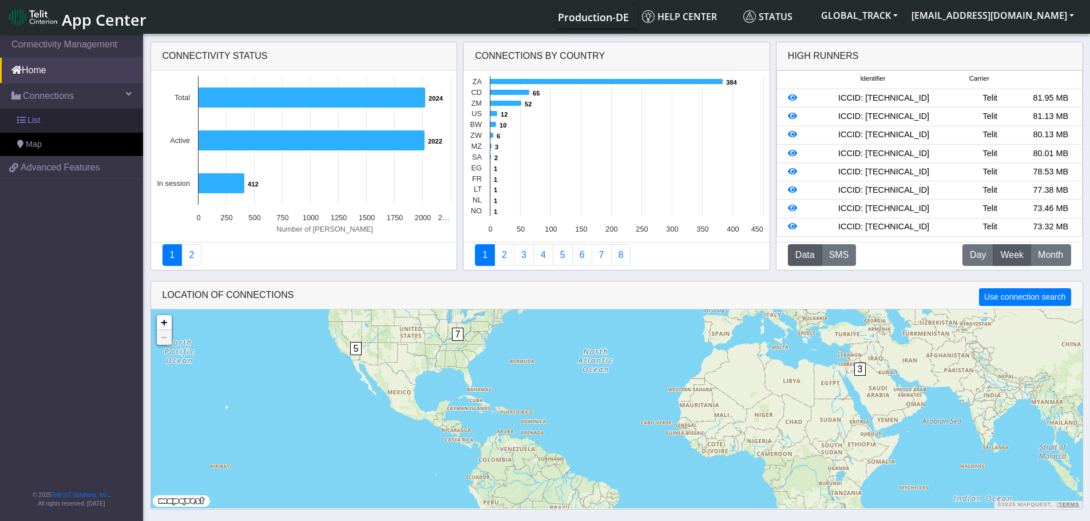 The width and height of the screenshot is (1090, 521). I want to click on div: 78.53 MB, so click(1050, 172).